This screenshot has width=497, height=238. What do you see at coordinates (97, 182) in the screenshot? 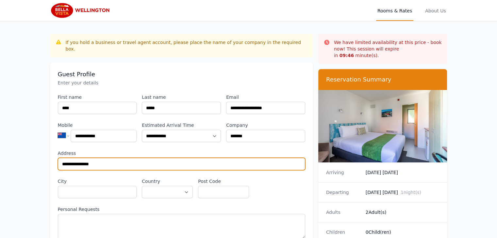
I see `label: City` at bounding box center [97, 182].